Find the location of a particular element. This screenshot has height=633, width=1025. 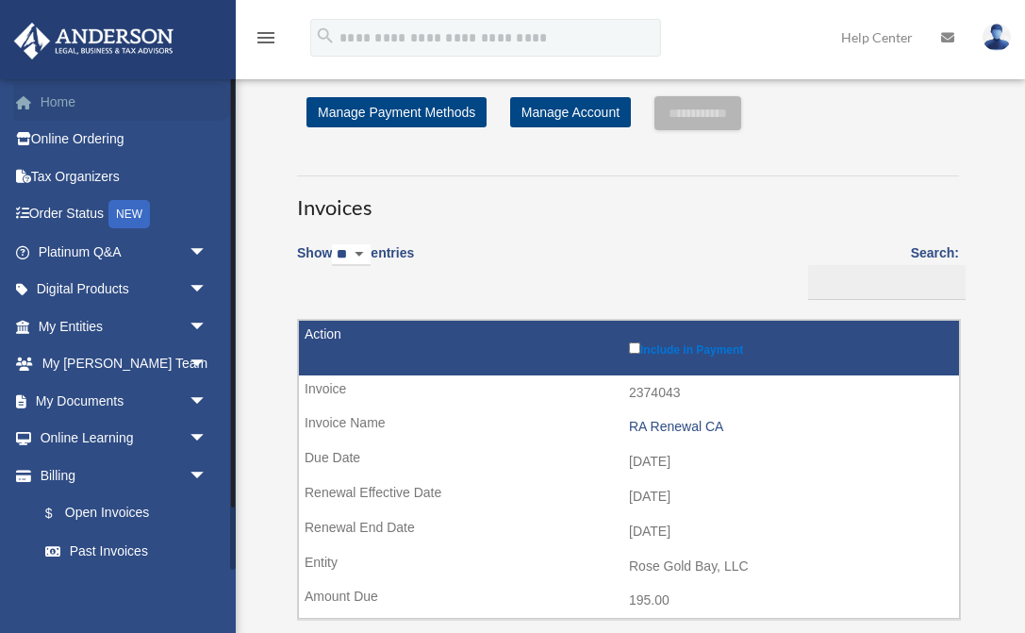

i: search is located at coordinates (325, 36).